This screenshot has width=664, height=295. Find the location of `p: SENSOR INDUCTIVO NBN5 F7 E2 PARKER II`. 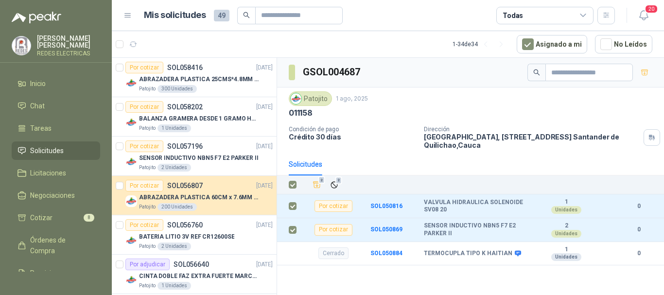

p: SENSOR INDUCTIVO NBN5 F7 E2 PARKER II is located at coordinates (199, 158).